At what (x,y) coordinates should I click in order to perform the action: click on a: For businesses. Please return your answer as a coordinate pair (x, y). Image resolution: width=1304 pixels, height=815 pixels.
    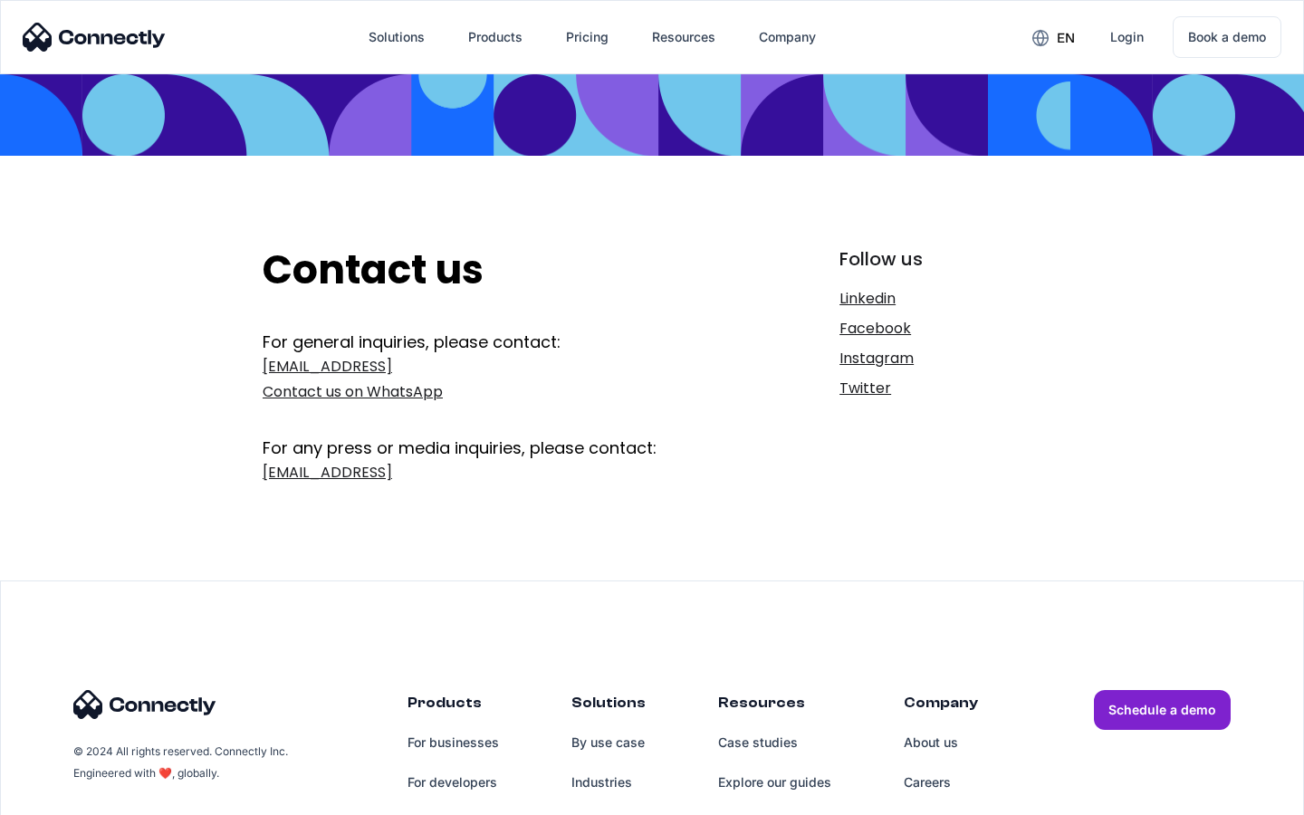
    Looking at the image, I should click on (453, 743).